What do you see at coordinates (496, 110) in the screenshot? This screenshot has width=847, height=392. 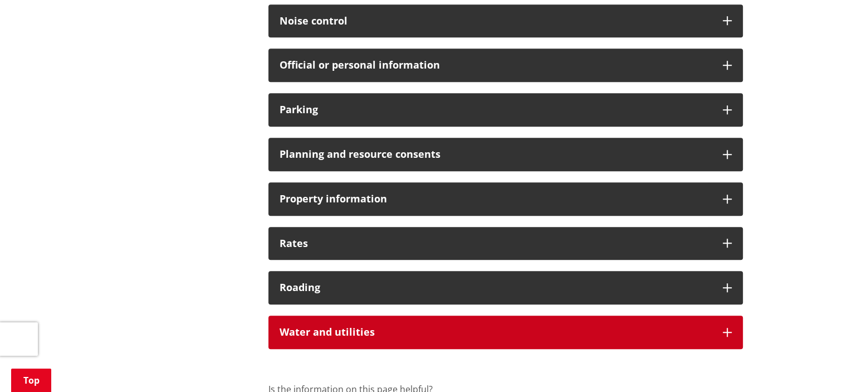 I see `h3: Parking` at bounding box center [496, 110].